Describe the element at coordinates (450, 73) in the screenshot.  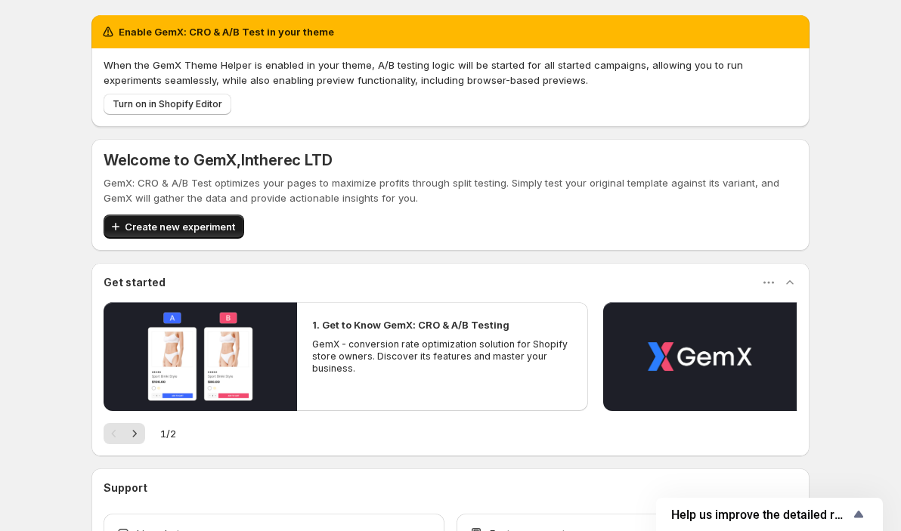
I see `p: When the GemX Theme Helper is enabled in your theme, A/B testing logic will be started for all st...` at that location.